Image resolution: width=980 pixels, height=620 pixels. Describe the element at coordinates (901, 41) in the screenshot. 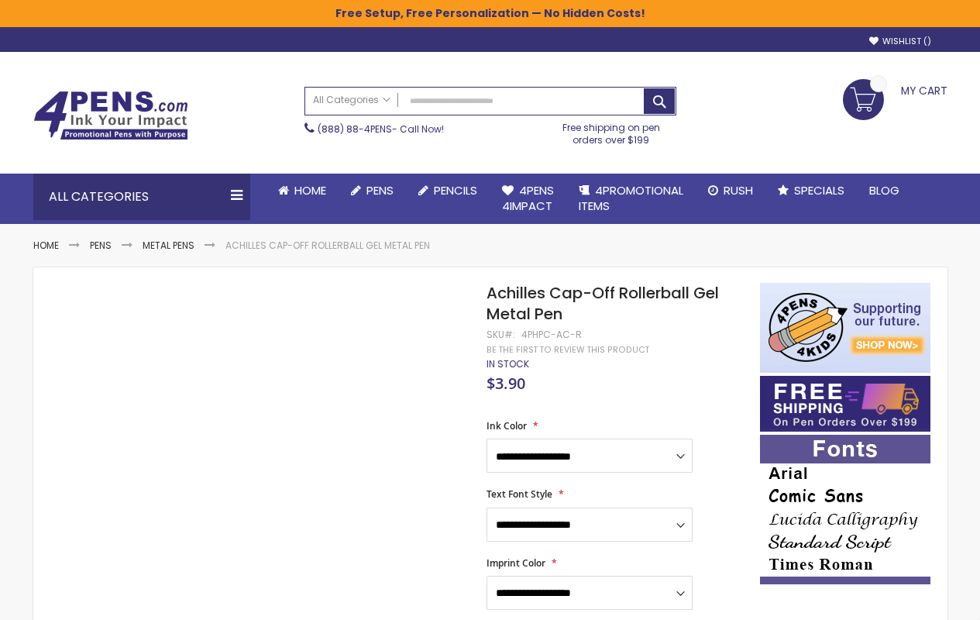

I see `a: Wishlist` at that location.